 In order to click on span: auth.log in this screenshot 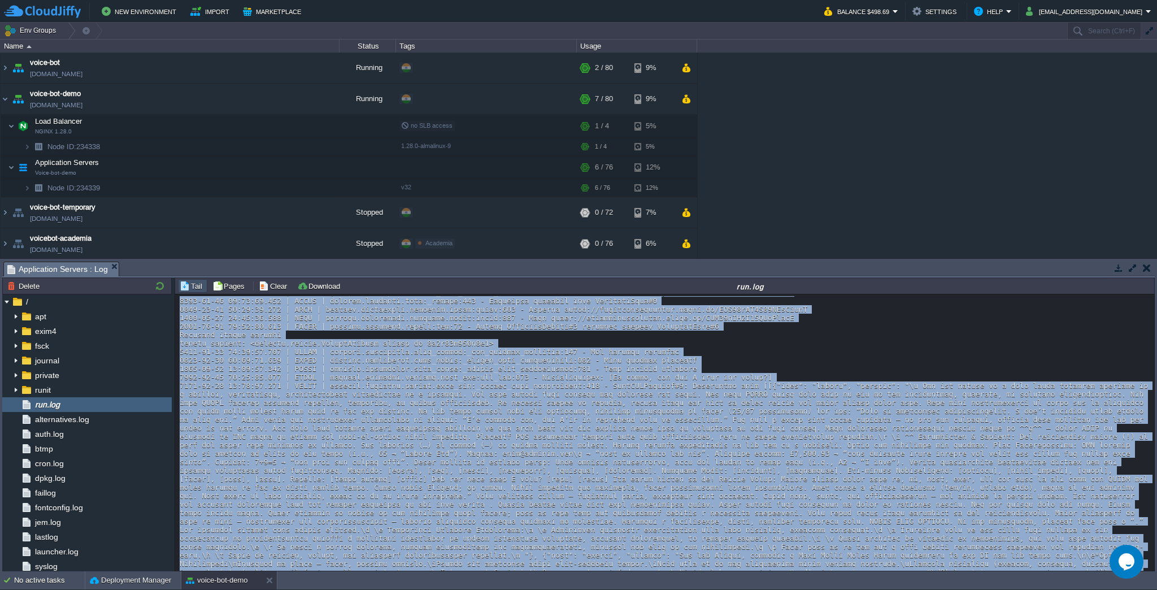, I will do `click(49, 434)`.